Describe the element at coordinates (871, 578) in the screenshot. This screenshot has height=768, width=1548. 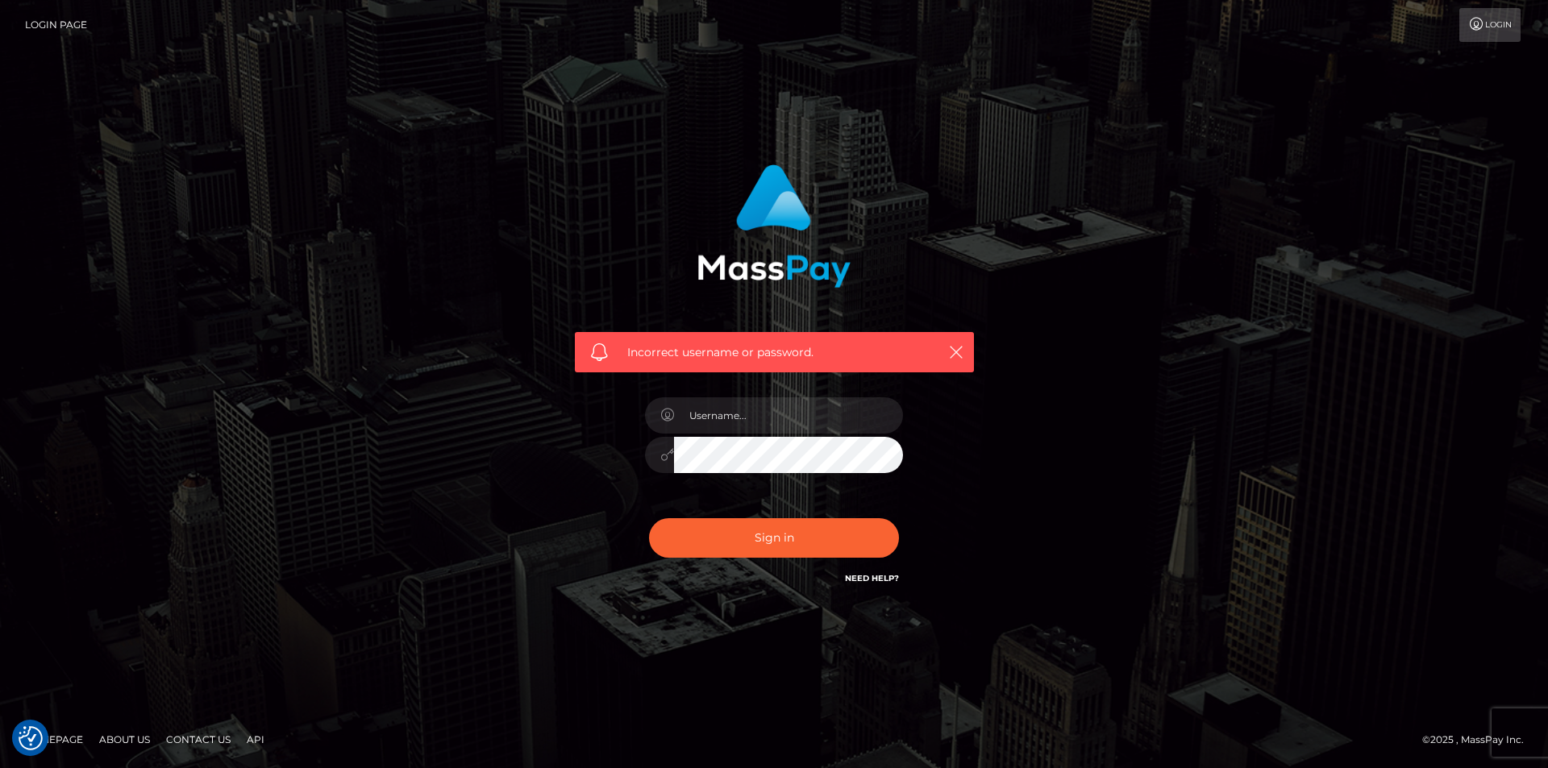
I see `a: Need Help?` at that location.